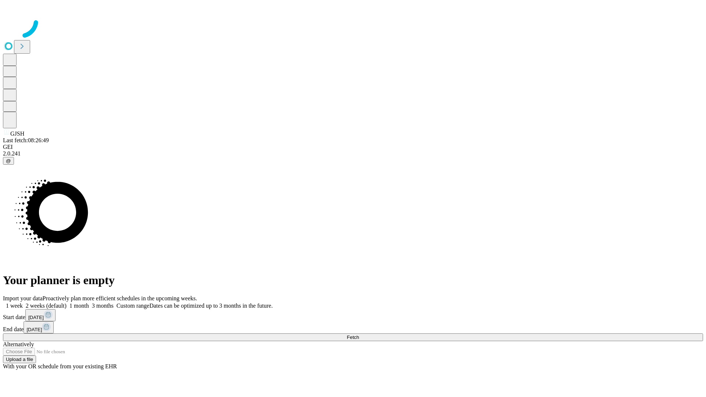 This screenshot has height=397, width=706. What do you see at coordinates (211, 306) in the screenshot?
I see `span: Dates can be optimized up to 3 months in the future.` at bounding box center [211, 306].